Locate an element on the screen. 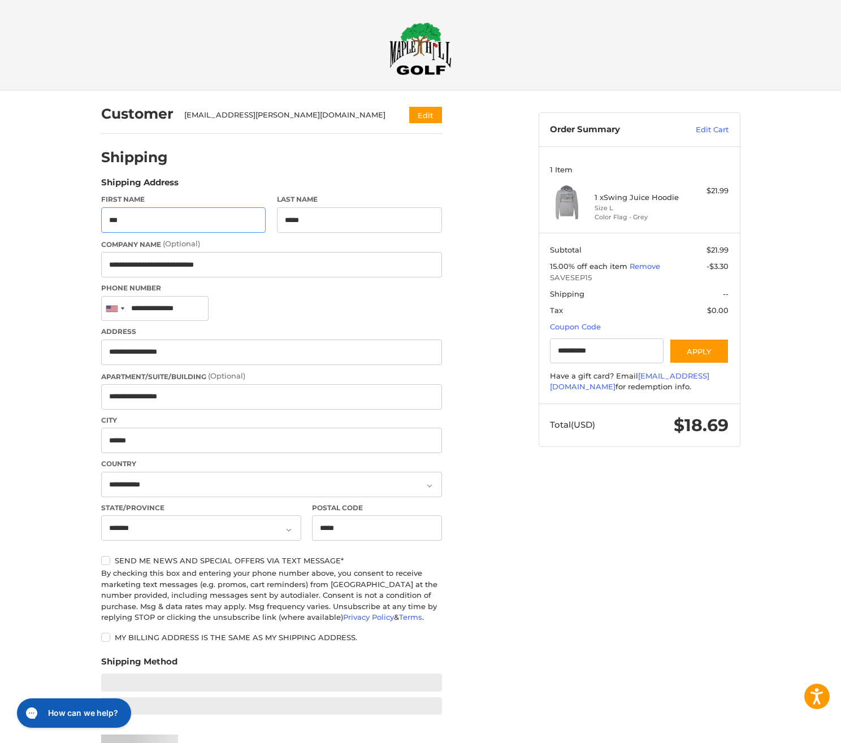 This screenshot has height=743, width=841. h4: 1 x Swing Juice Hoodie is located at coordinates (637, 197).